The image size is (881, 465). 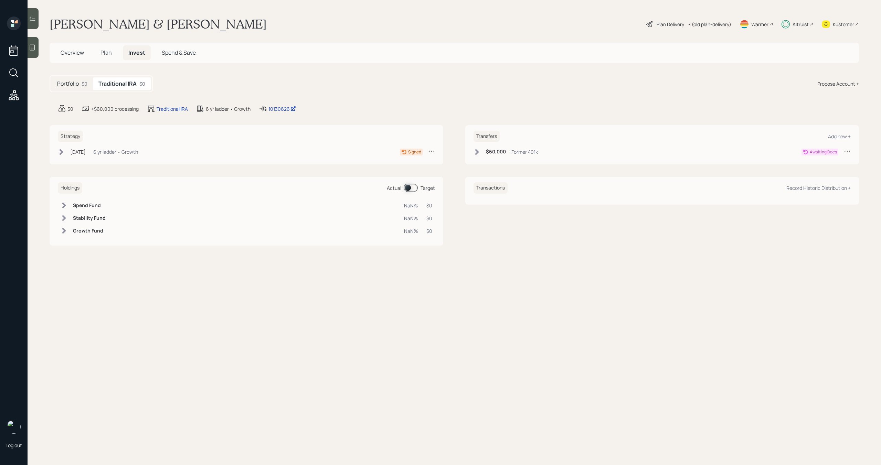 What do you see at coordinates (800, 24) in the screenshot?
I see `div: Altruist` at bounding box center [800, 24].